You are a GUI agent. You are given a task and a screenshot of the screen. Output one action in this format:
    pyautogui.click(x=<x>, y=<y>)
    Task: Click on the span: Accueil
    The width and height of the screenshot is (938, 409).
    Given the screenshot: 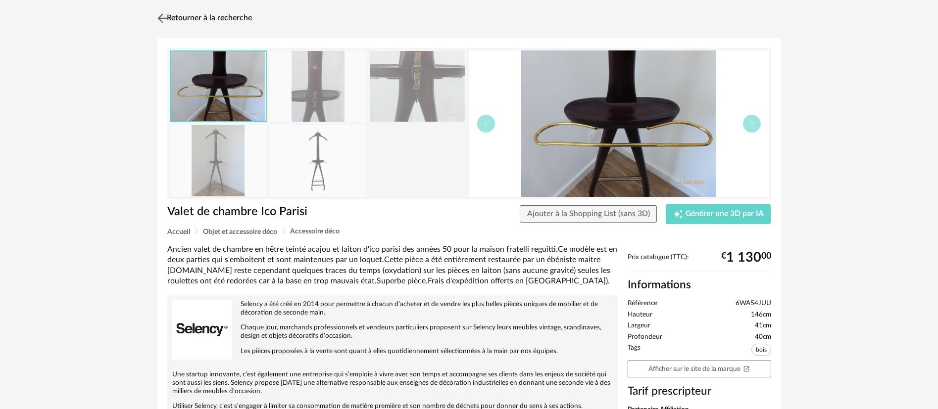 What is the action you would take?
    pyautogui.click(x=179, y=232)
    